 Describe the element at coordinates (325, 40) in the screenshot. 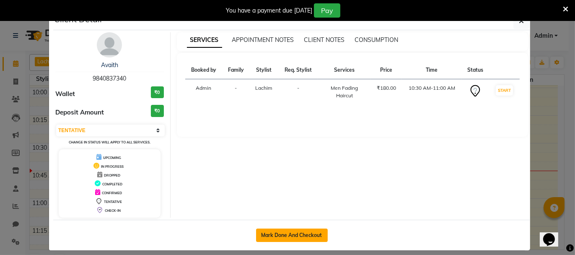

I see `span: CLIENT NOTES` at that location.